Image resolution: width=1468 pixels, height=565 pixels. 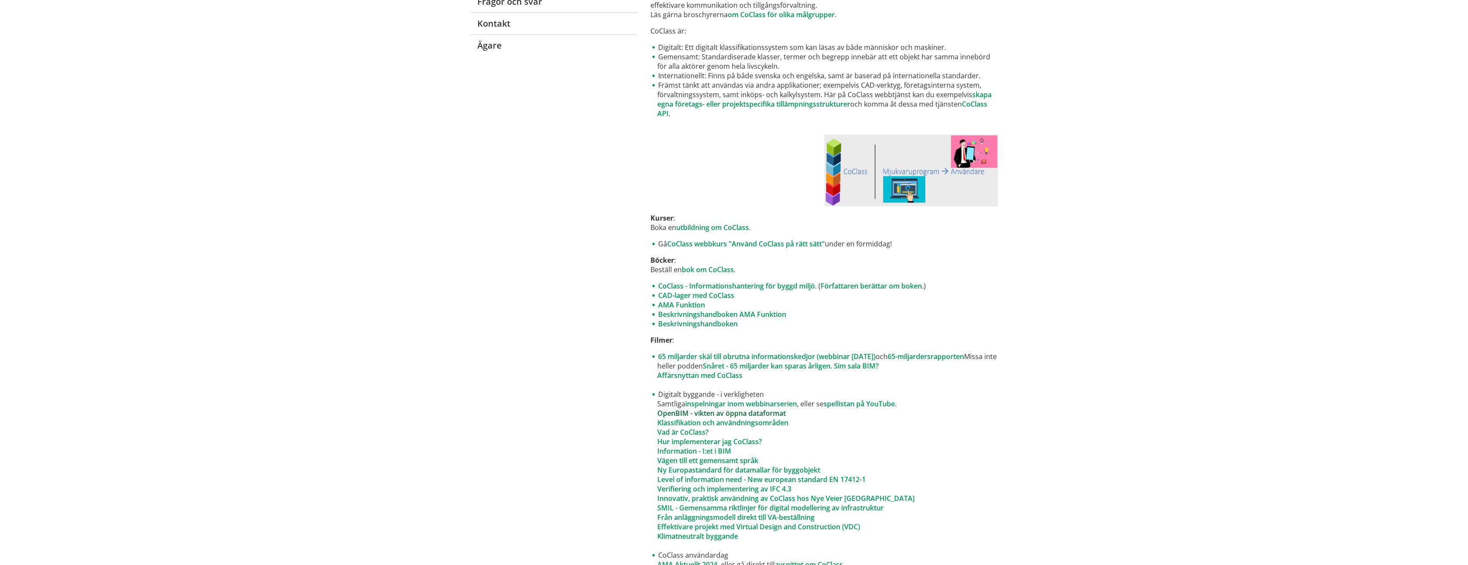 What do you see at coordinates (662, 260) in the screenshot?
I see `strong: Böcker` at bounding box center [662, 260].